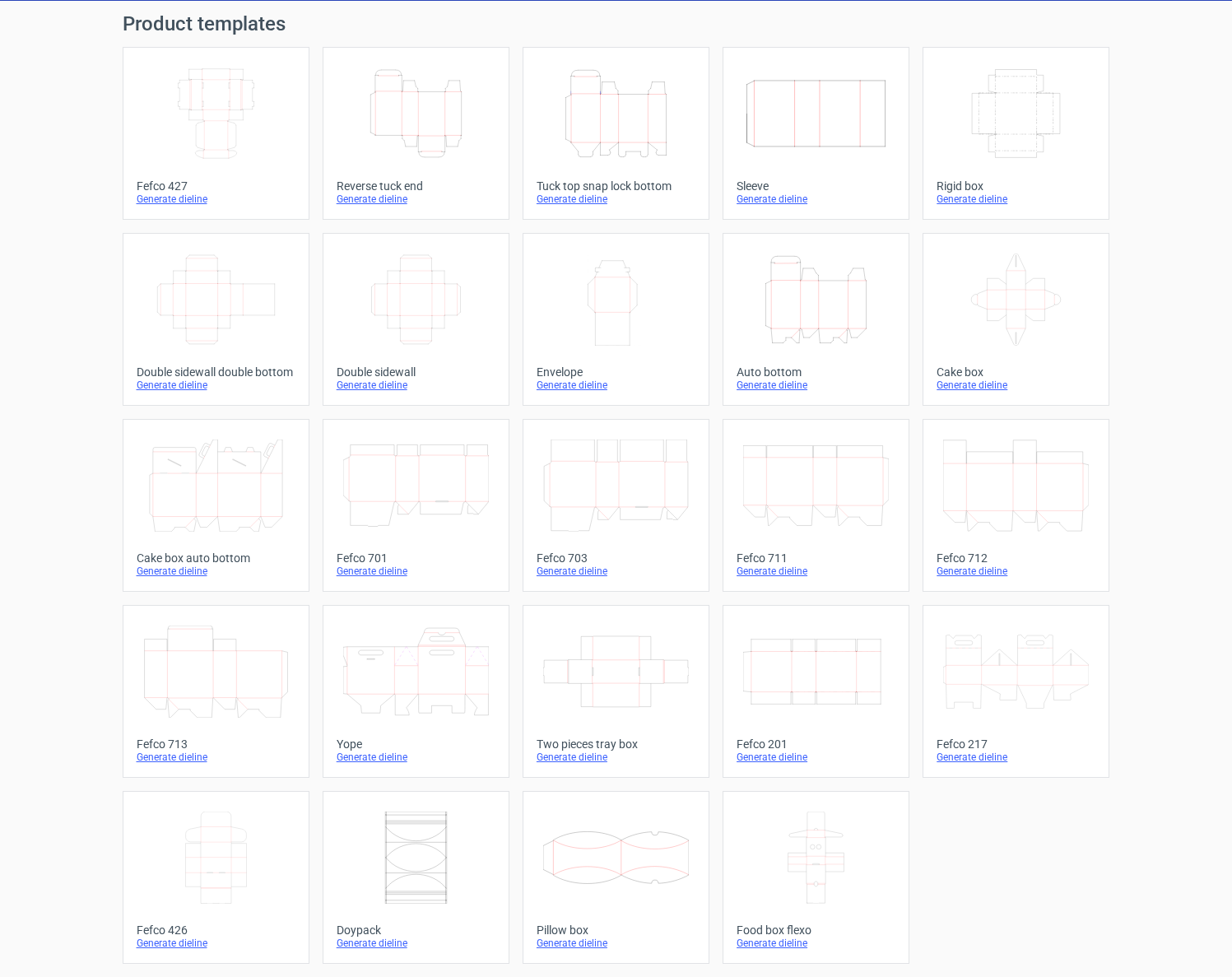 The width and height of the screenshot is (1232, 977). I want to click on div: Pillow box, so click(615, 931).